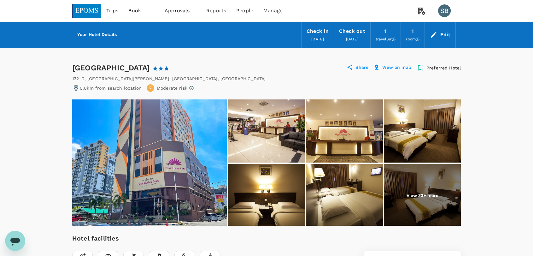  I want to click on span: room(s), so click(412, 39).